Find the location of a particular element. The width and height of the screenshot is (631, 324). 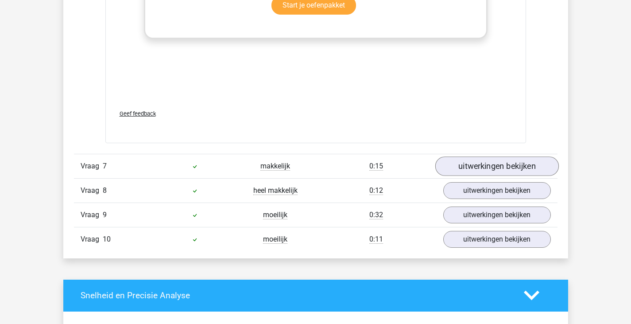

span: 0:32 is located at coordinates (376, 215).